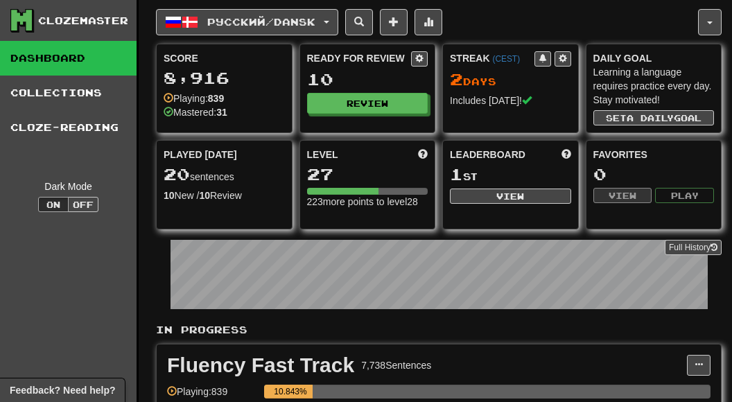 The height and width of the screenshot is (402, 732). I want to click on div: 10.843%, so click(290, 391).